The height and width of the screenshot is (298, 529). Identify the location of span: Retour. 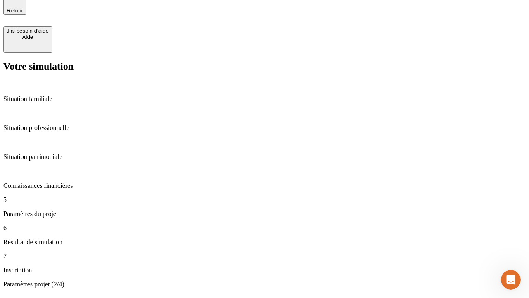
(15, 10).